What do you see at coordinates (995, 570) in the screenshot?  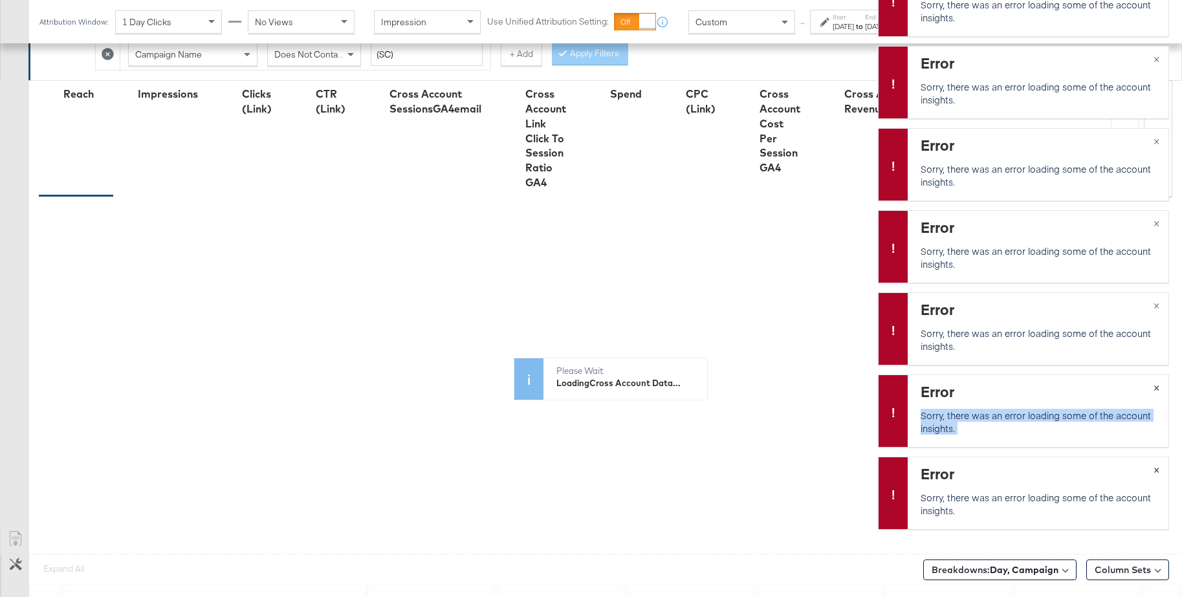 I see `span: Breakdowns:` at bounding box center [995, 570].